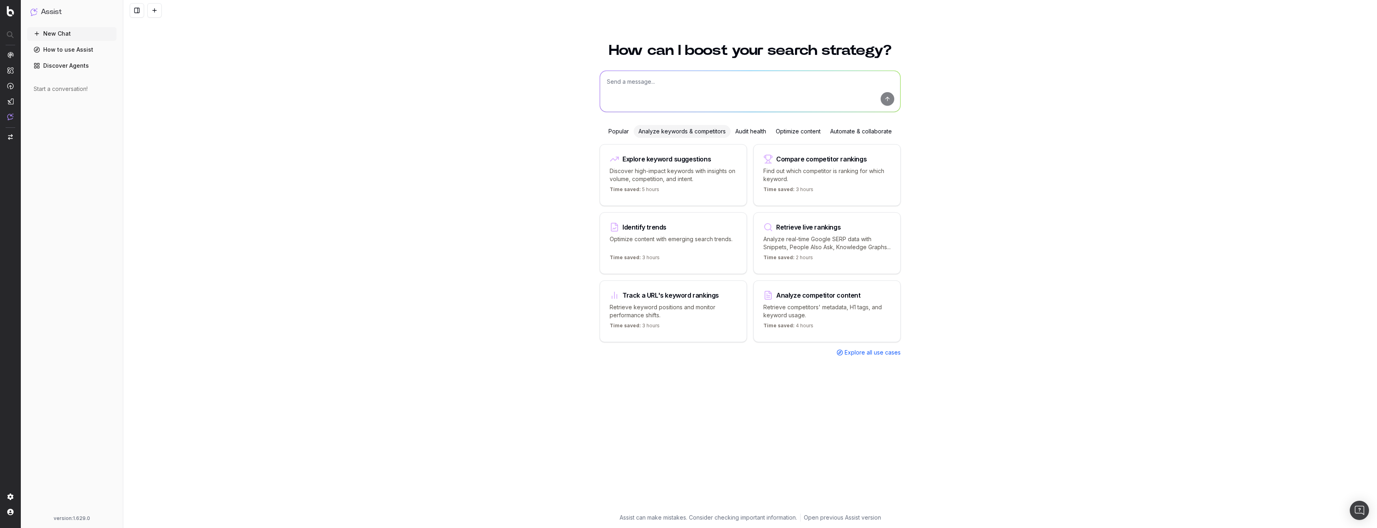 Image resolution: width=1377 pixels, height=528 pixels. Describe the element at coordinates (72, 66) in the screenshot. I see `a: Discover Agents` at that location.